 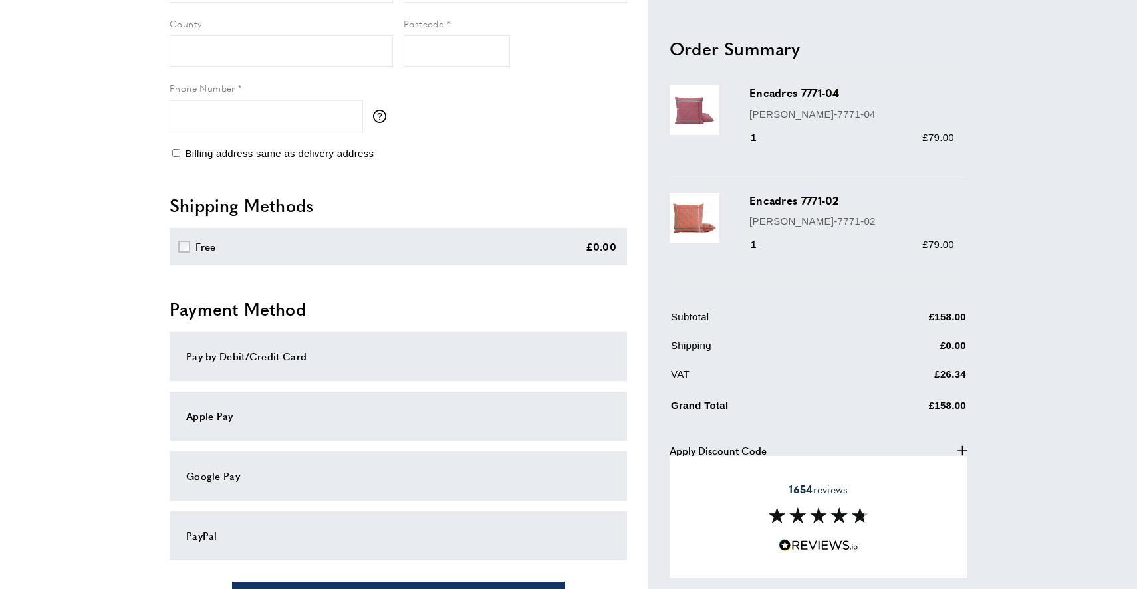 I want to click on div: £0.00, so click(x=601, y=247).